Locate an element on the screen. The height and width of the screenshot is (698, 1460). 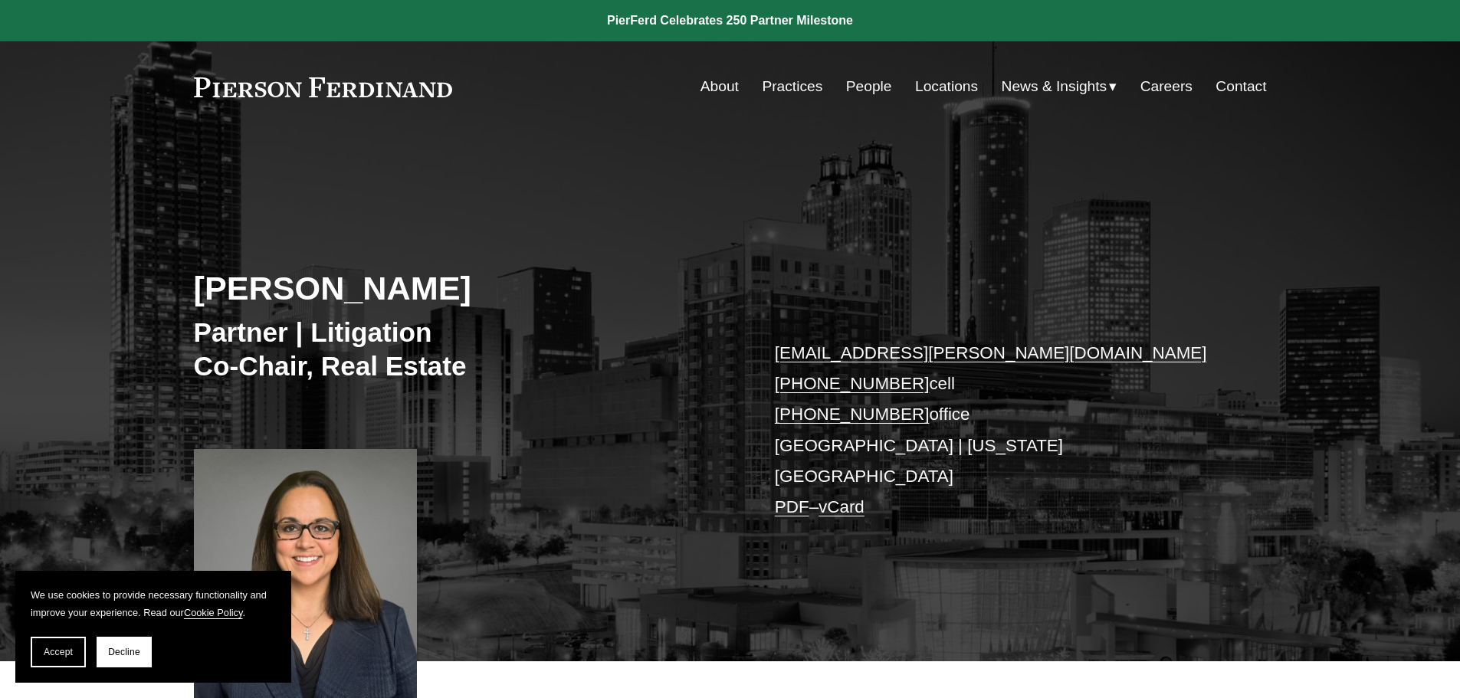
a: Practices is located at coordinates (792, 87).